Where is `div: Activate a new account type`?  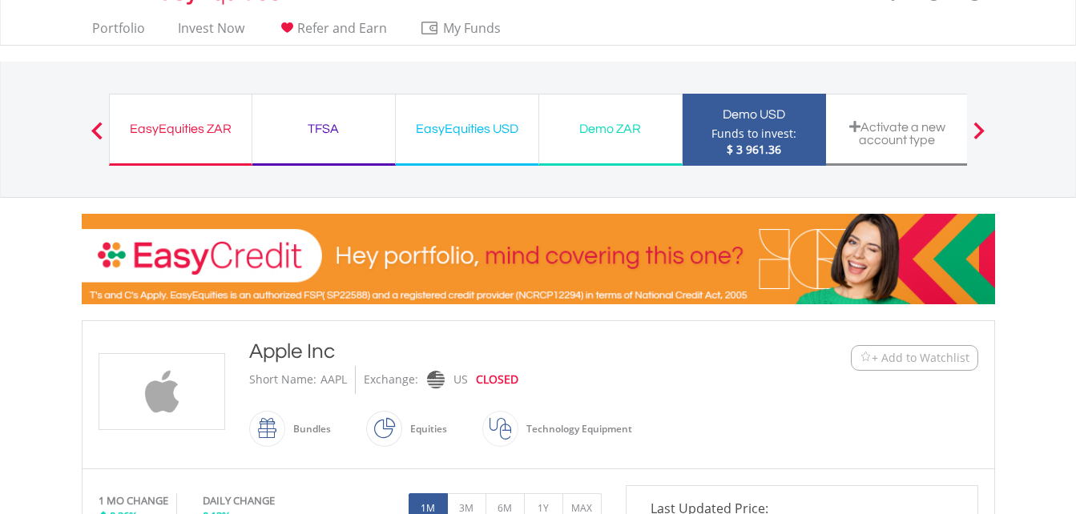
div: Activate a new account type is located at coordinates (897, 133).